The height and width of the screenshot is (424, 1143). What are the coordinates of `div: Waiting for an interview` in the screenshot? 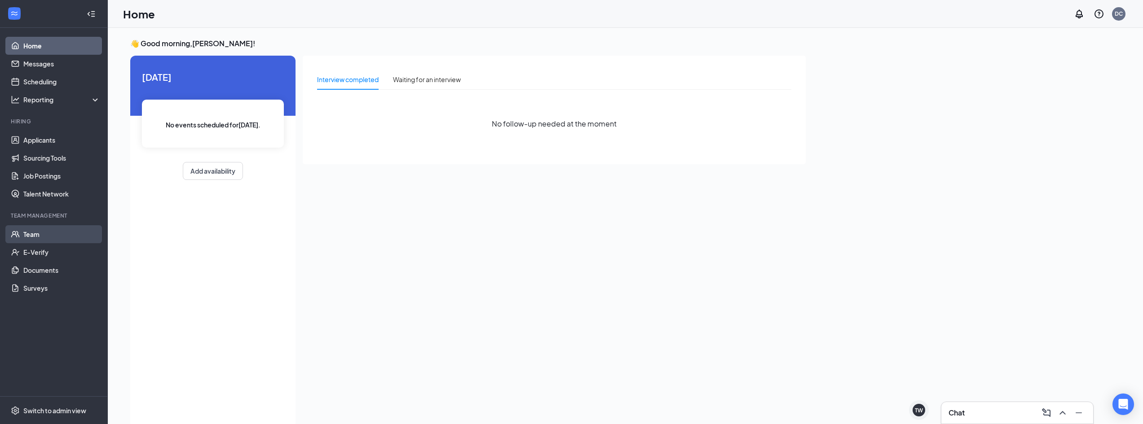 It's located at (427, 79).